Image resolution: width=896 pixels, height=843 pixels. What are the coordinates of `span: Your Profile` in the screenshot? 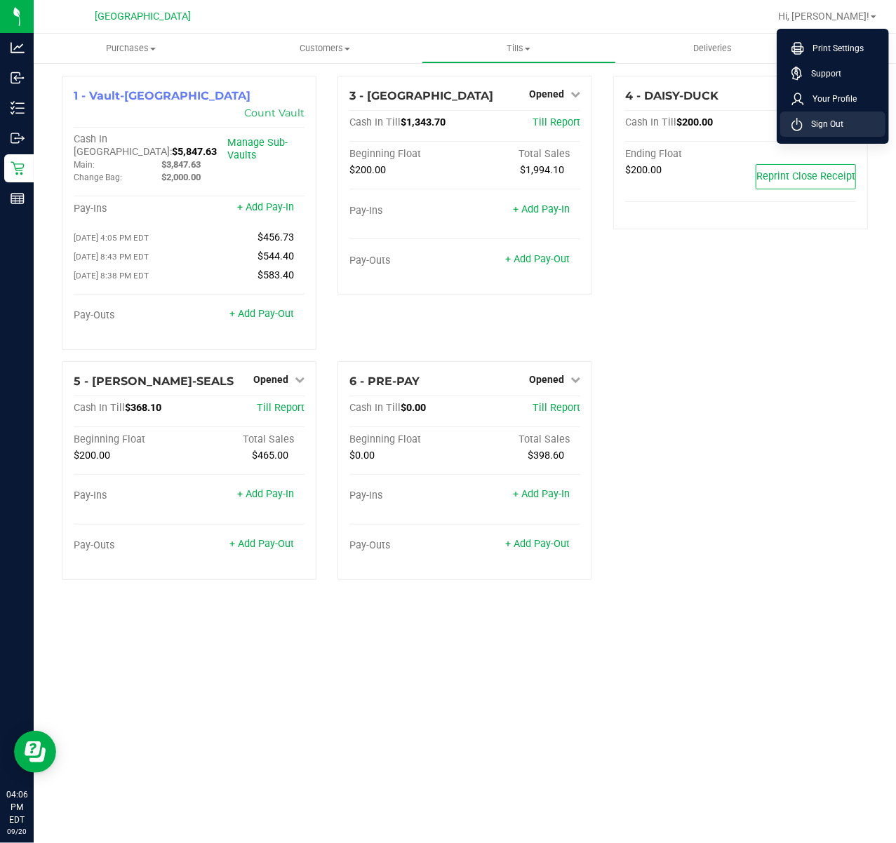 It's located at (830, 99).